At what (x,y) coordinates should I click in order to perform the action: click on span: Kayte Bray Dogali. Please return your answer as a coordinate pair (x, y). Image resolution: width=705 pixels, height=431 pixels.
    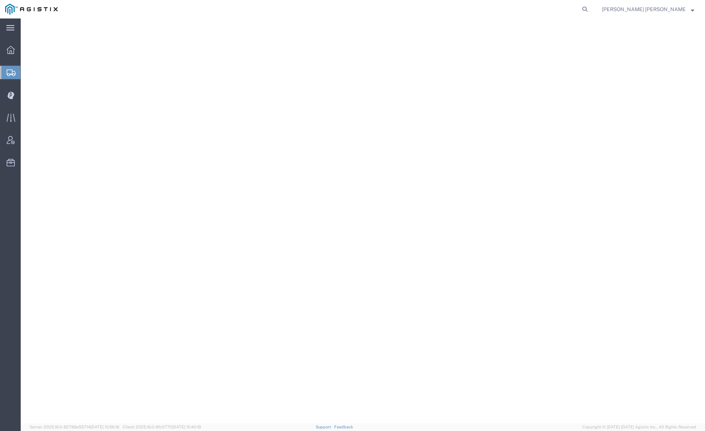
    Looking at the image, I should click on (643, 9).